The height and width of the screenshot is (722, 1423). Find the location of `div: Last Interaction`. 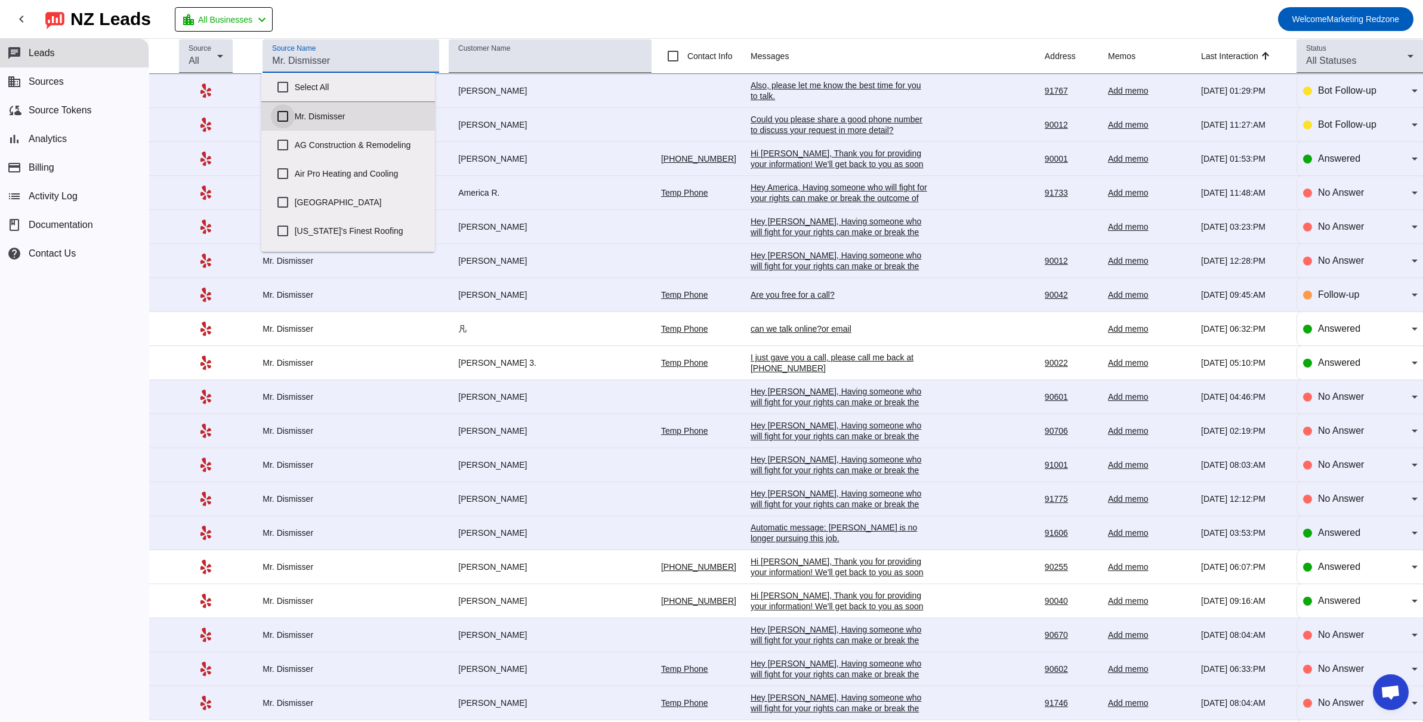

div: Last Interaction is located at coordinates (1230, 56).